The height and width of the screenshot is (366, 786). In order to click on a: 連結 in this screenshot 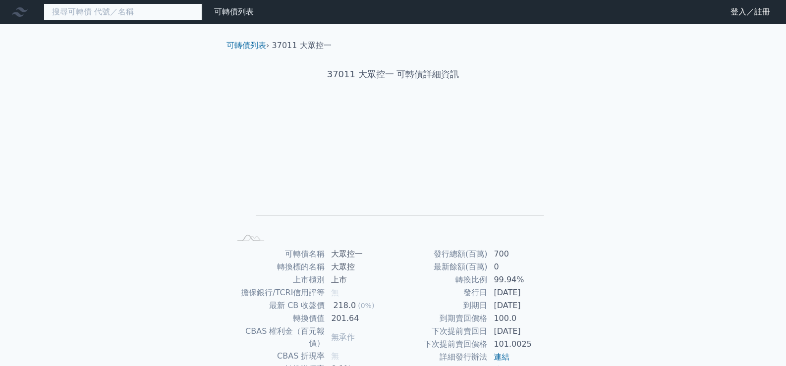, I will do `click(502, 357)`.